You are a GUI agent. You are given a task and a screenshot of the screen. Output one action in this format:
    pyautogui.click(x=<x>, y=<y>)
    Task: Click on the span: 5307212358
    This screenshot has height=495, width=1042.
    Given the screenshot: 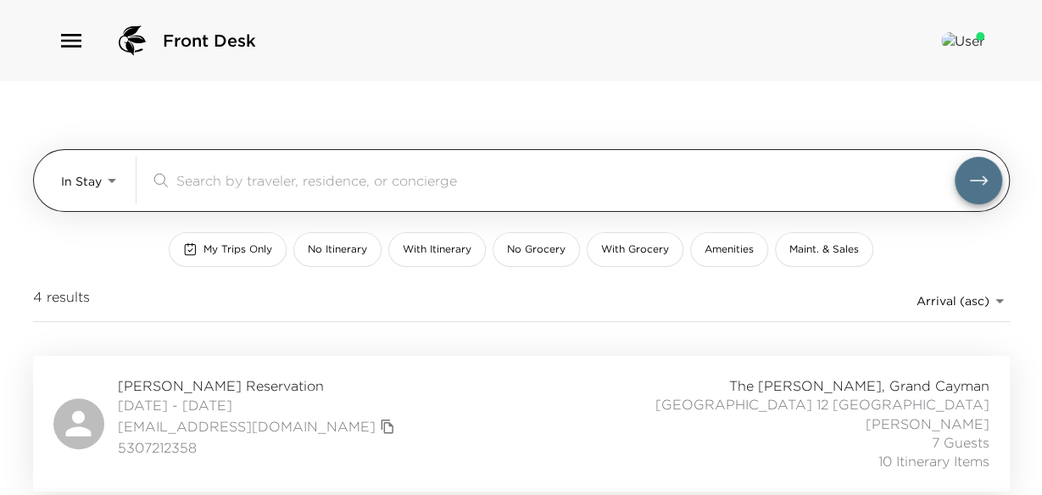 What is the action you would take?
    pyautogui.click(x=259, y=448)
    